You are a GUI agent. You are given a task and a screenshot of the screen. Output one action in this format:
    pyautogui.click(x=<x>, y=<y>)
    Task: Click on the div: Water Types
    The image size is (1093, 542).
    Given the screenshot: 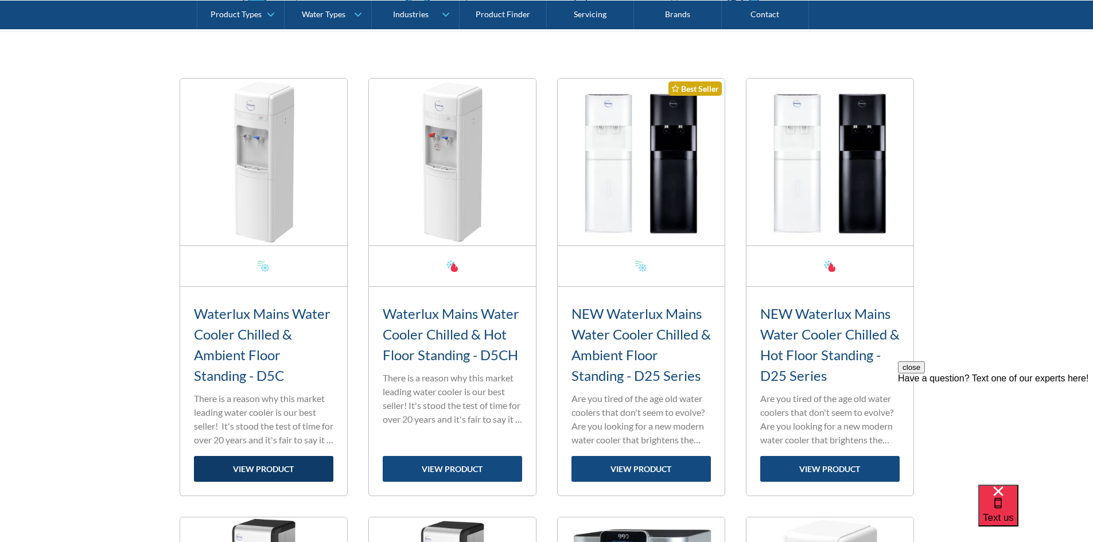 What is the action you would take?
    pyautogui.click(x=323, y=14)
    